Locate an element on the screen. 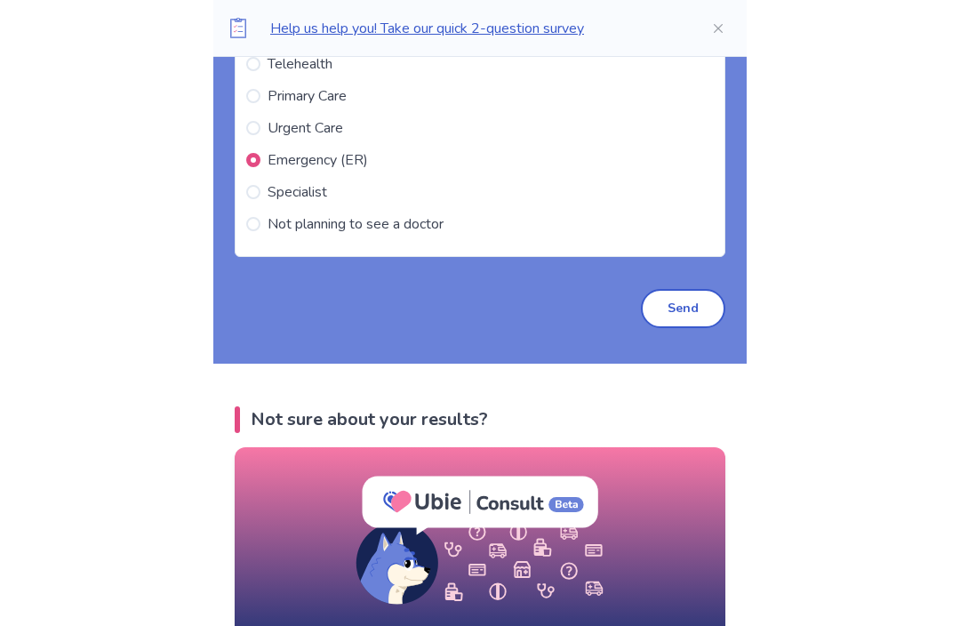 This screenshot has height=626, width=960. span: Emergency (ER) is located at coordinates (317, 161).